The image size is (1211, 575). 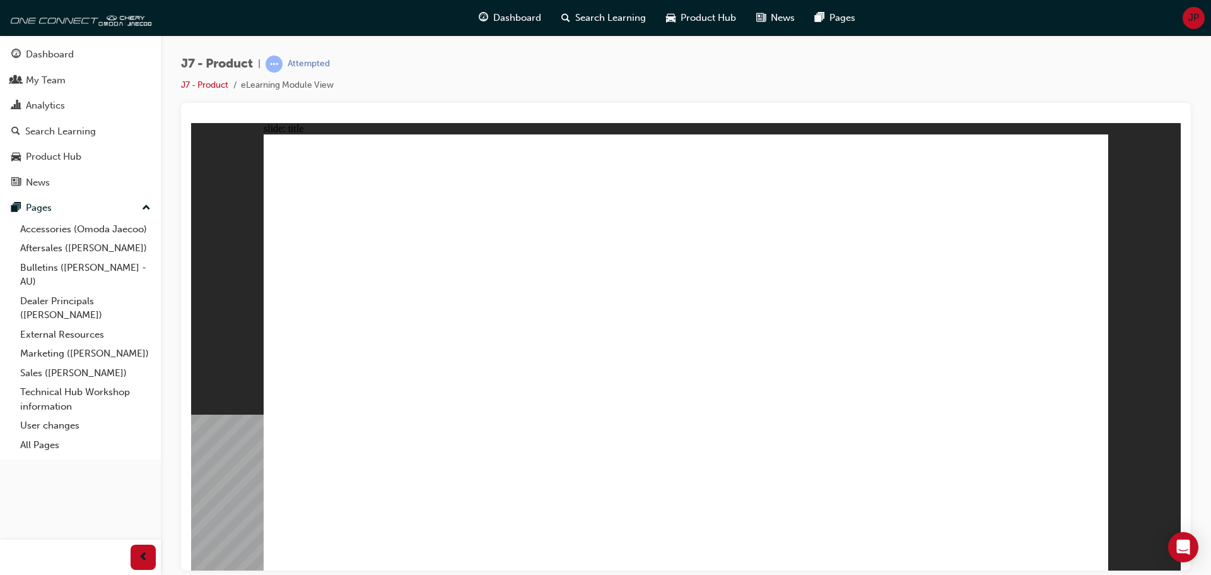 What do you see at coordinates (775, 18) in the screenshot?
I see `a: news-iconNews` at bounding box center [775, 18].